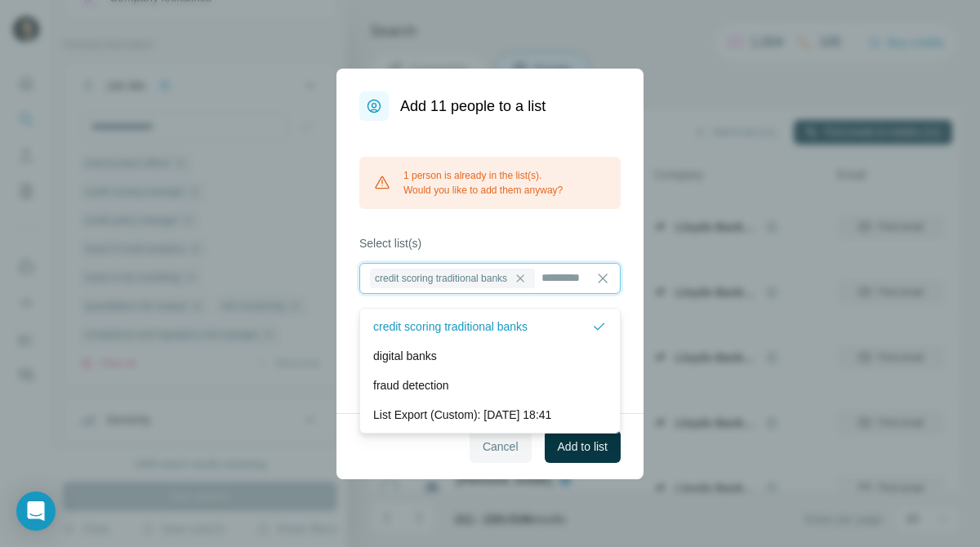 This screenshot has width=980, height=547. What do you see at coordinates (452, 278) in the screenshot?
I see `div: credit scoring traditional banks` at bounding box center [452, 278].